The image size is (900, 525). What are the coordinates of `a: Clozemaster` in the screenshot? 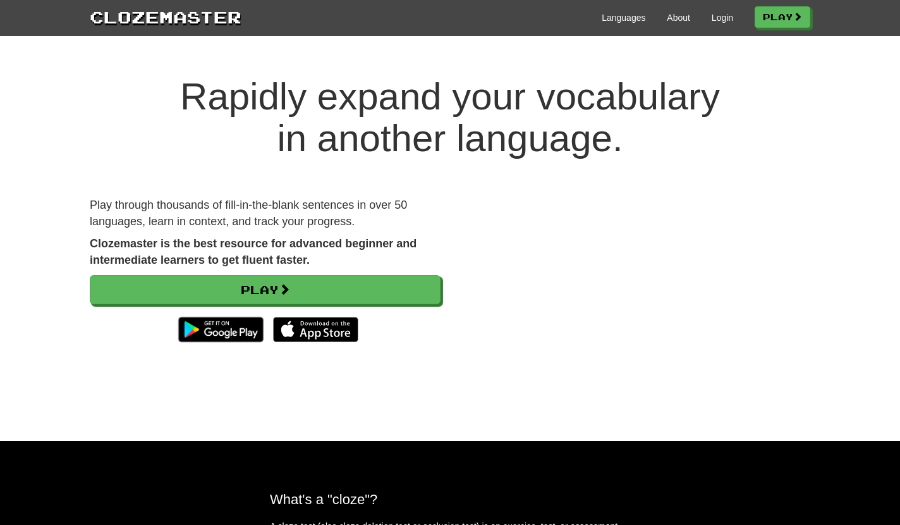 It's located at (166, 16).